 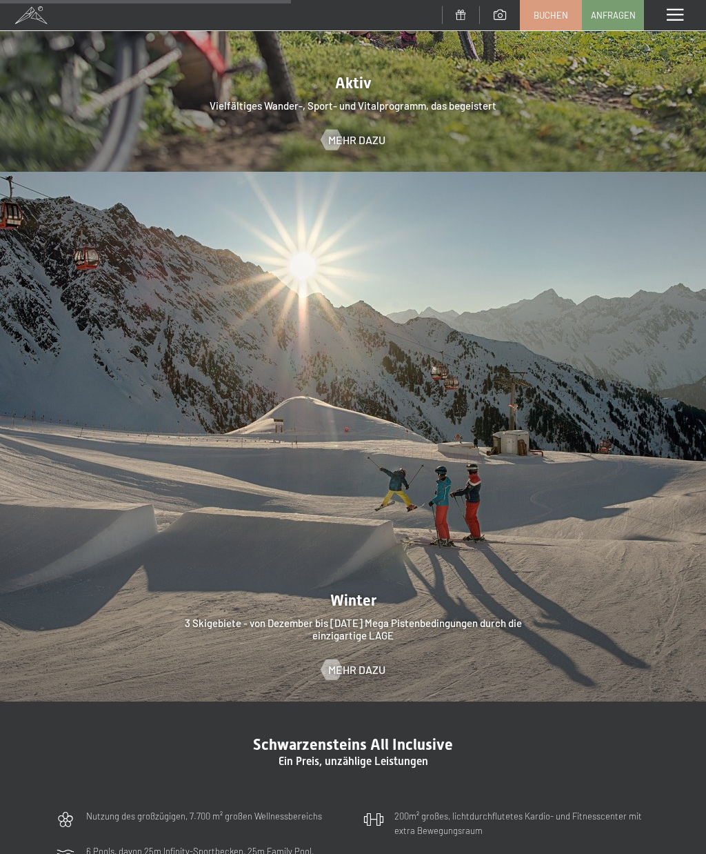 I want to click on p: 200m² großes, lichtdurchflutetes Kardio- und Fitnesscenter mit extra Bewegungsraum, so click(x=523, y=824).